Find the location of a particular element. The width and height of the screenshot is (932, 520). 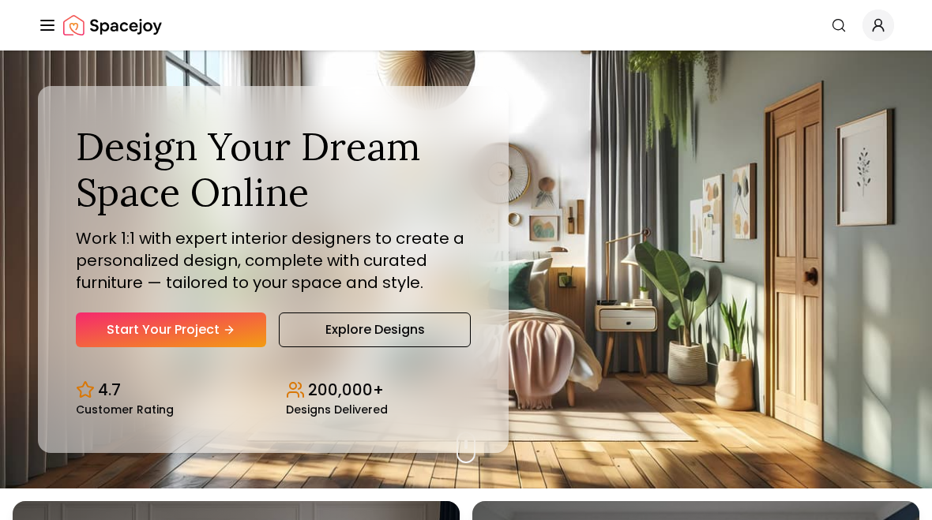

div: Design stats is located at coordinates (273, 391).